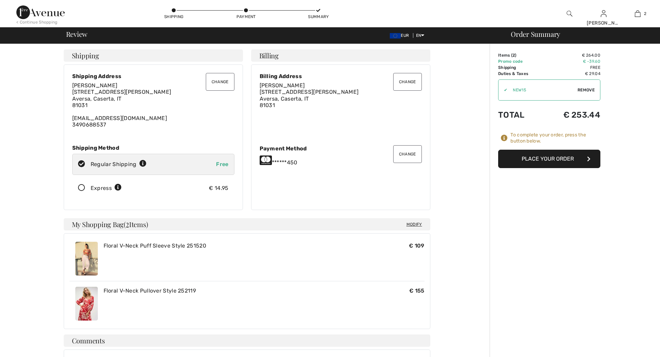  Describe the element at coordinates (637, 14) in the screenshot. I see `img: My Bag` at that location.